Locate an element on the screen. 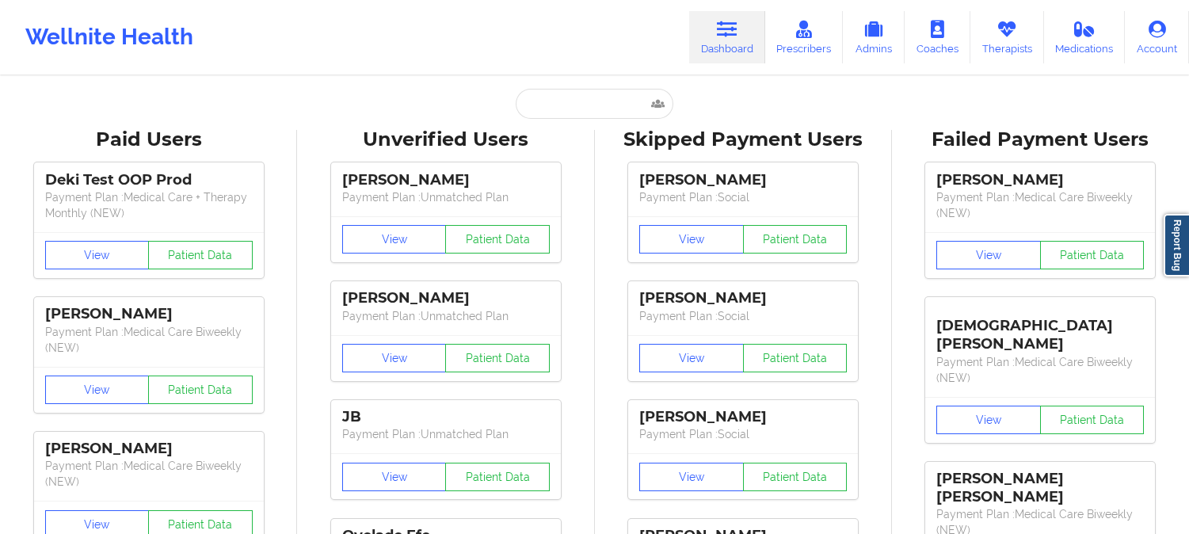  a: Report Bug is located at coordinates (1176, 245).